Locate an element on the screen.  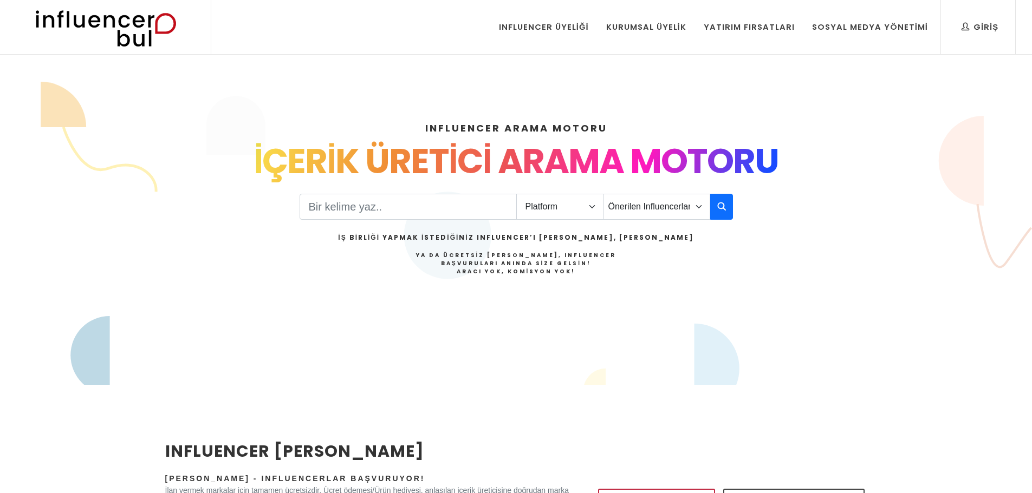
h4: INFLUENCER ARAMA MOTORU is located at coordinates (516, 128).